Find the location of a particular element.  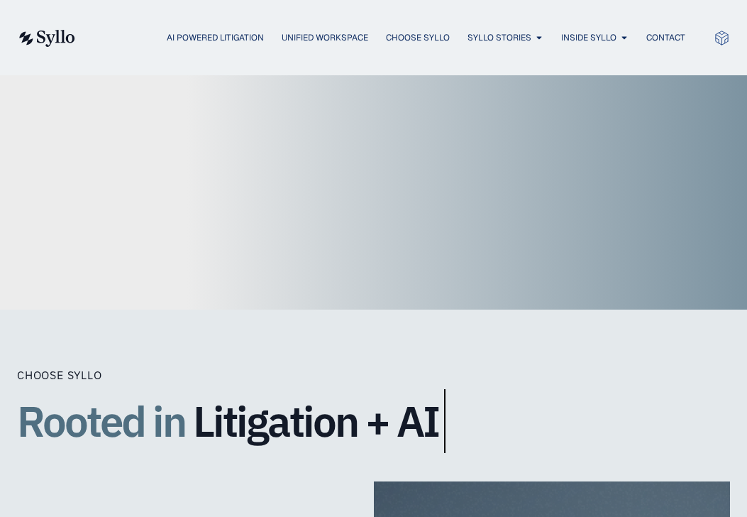

span: AI Powered Litigation is located at coordinates (215, 38).